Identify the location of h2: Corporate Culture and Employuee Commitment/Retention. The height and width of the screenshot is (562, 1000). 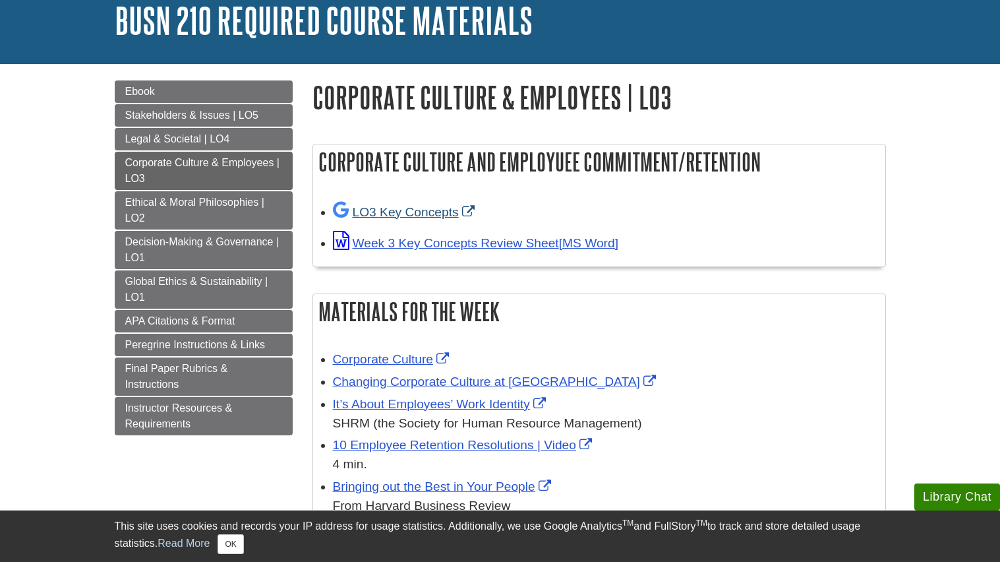
(599, 162).